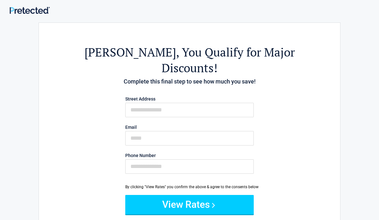 The image size is (379, 220). Describe the element at coordinates (190, 155) in the screenshot. I see `label: Phone Number` at that location.